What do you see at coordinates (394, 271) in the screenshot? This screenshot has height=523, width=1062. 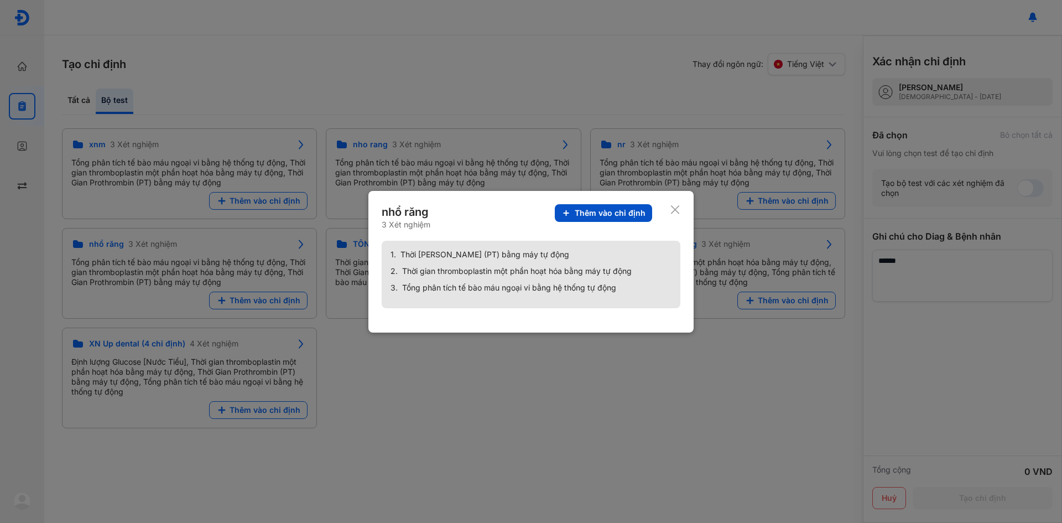 I see `span: 2.` at bounding box center [394, 271].